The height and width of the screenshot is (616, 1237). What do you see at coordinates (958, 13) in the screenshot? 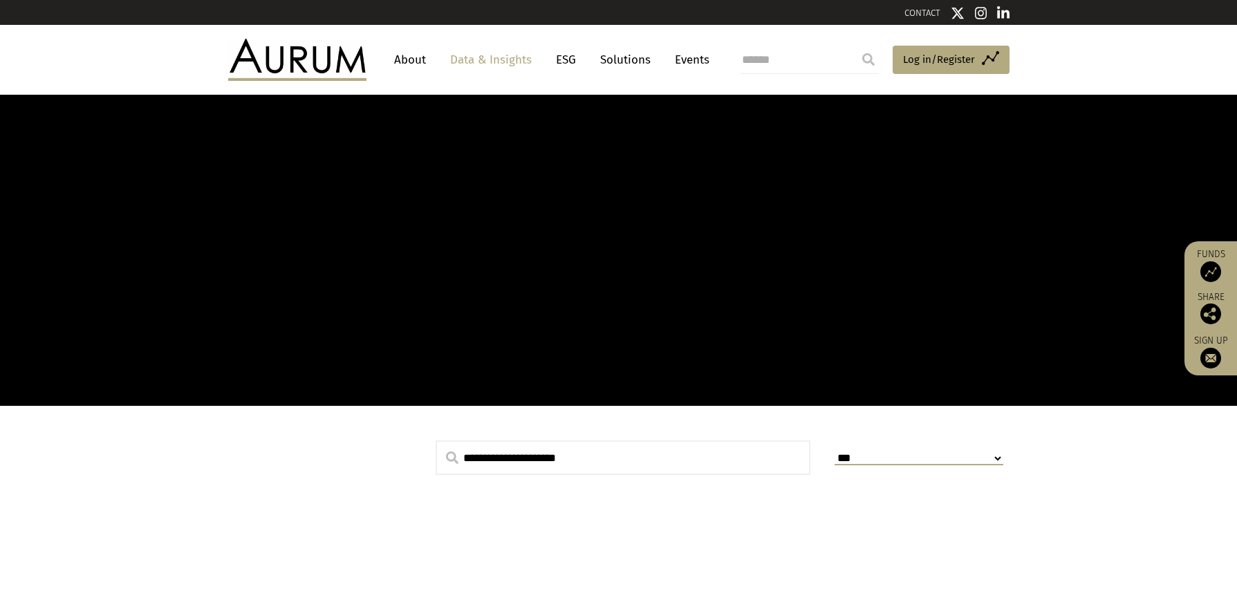
I see `img: Twitter icon` at bounding box center [958, 13].